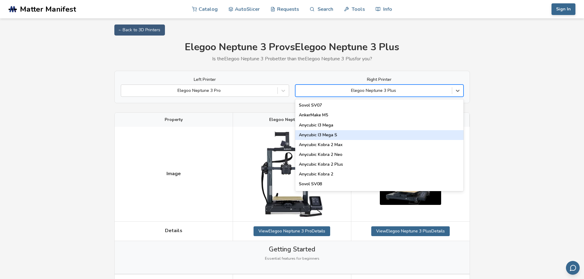 This screenshot has height=279, width=584. I want to click on p: Is the Elegoo Neptune 3 Pro better than the Elegoo Neptune 3 Plus for you?, so click(292, 59).